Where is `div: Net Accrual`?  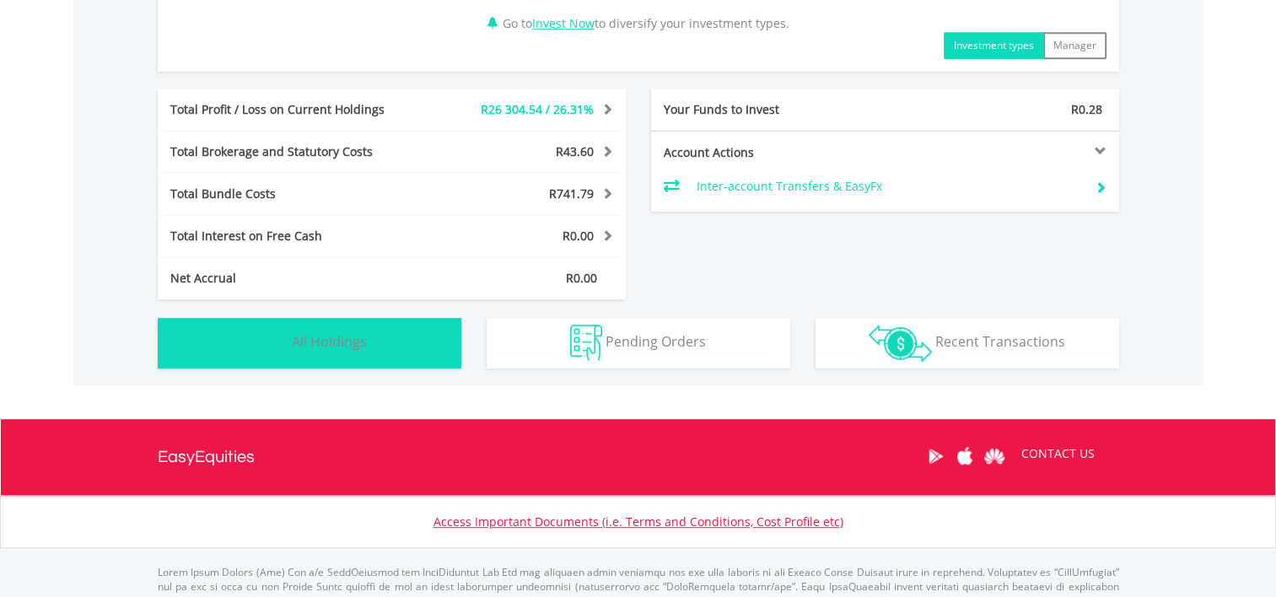
div: Net Accrual is located at coordinates (294, 278).